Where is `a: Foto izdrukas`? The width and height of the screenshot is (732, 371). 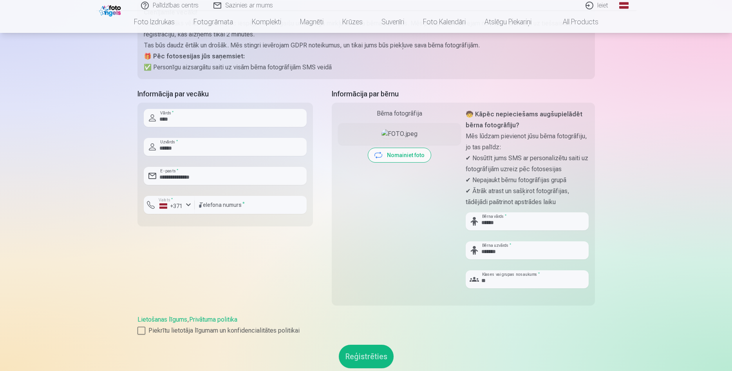 a: Foto izdrukas is located at coordinates (154, 22).